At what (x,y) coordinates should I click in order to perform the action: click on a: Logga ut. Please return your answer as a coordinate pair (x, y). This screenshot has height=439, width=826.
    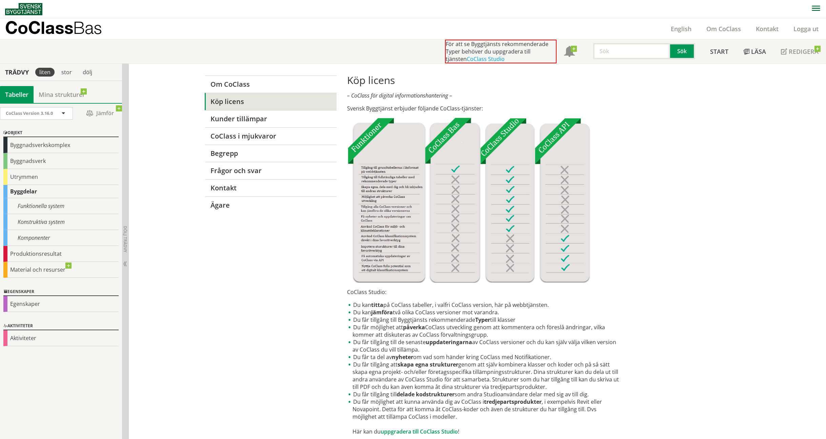
    Looking at the image, I should click on (806, 29).